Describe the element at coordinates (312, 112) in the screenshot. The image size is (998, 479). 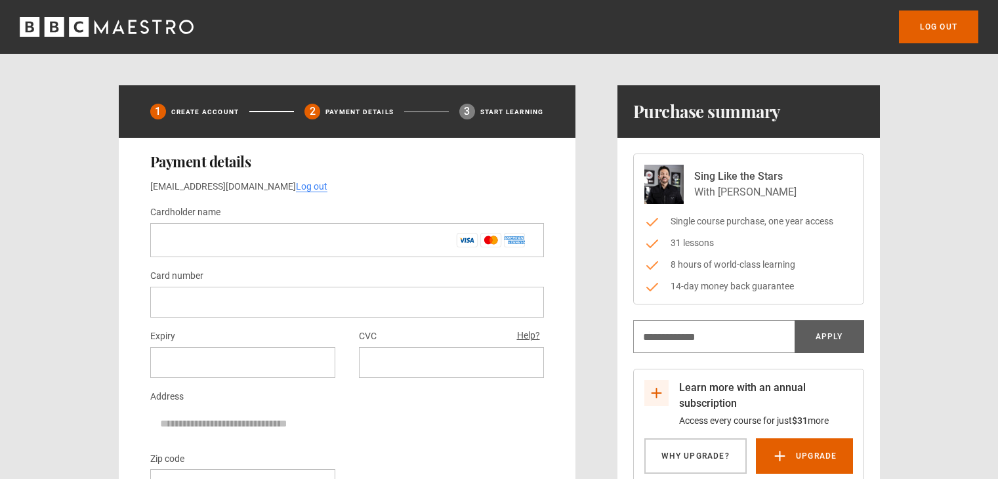
I see `div: 2` at that location.